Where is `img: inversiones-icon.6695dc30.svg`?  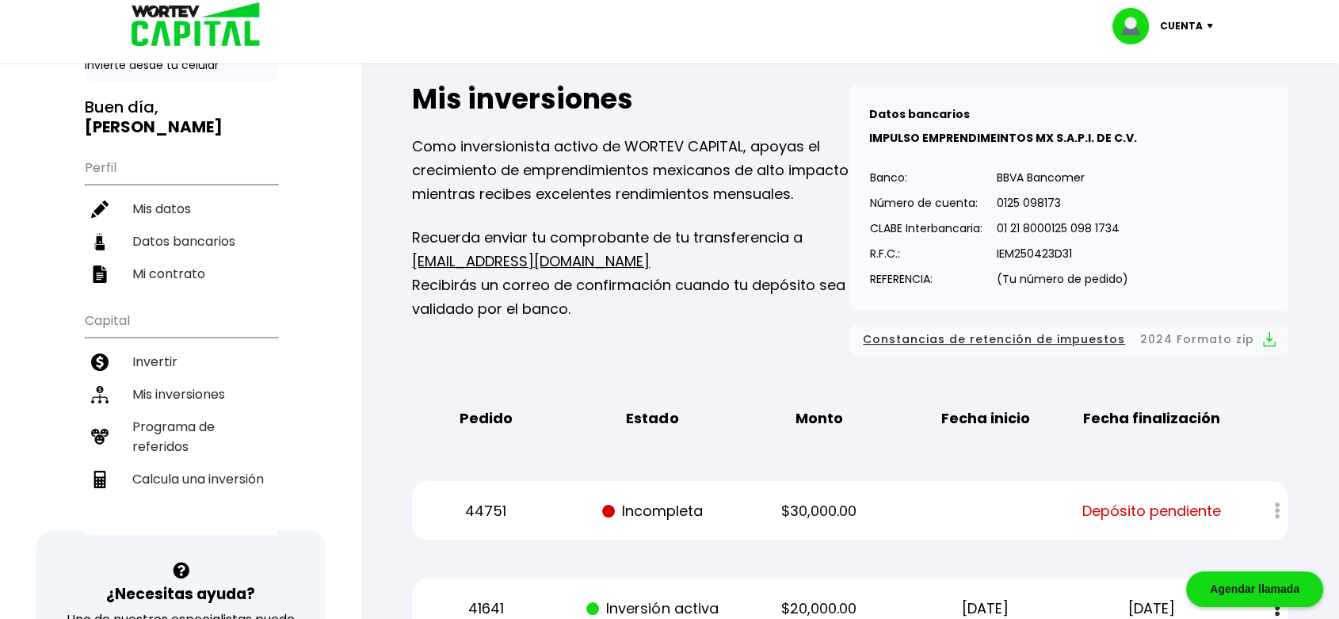 img: inversiones-icon.6695dc30.svg is located at coordinates (100, 394).